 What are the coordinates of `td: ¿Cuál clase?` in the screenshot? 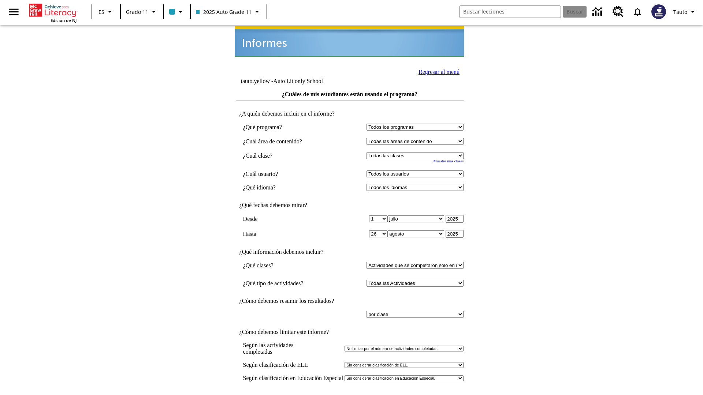 It's located at (284, 156).